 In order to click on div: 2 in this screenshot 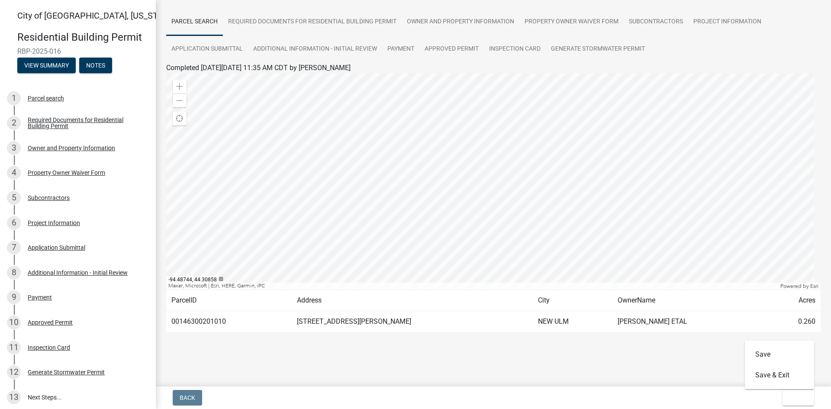, I will do `click(14, 123)`.